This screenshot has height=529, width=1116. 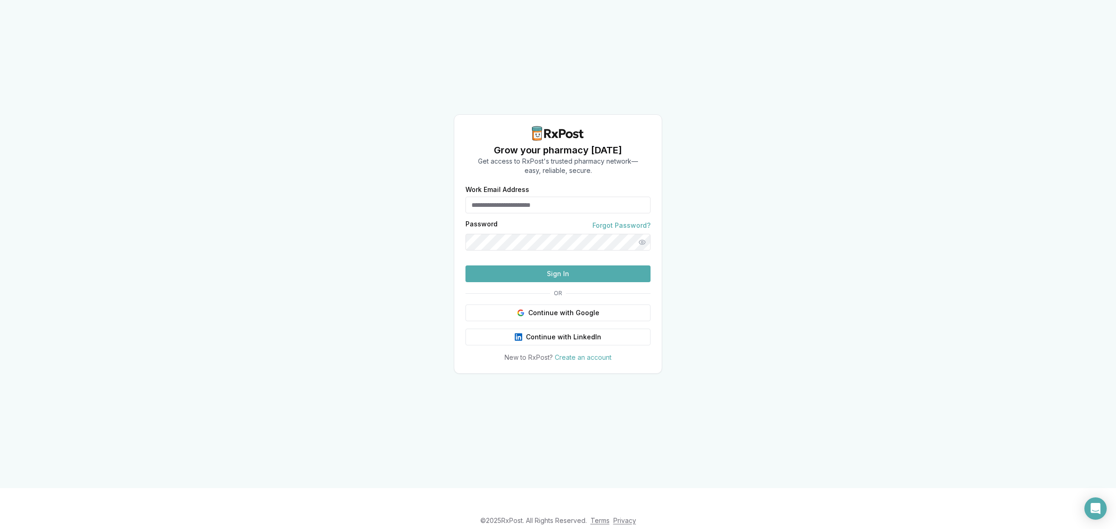 I want to click on img: LinkedIn, so click(x=518, y=337).